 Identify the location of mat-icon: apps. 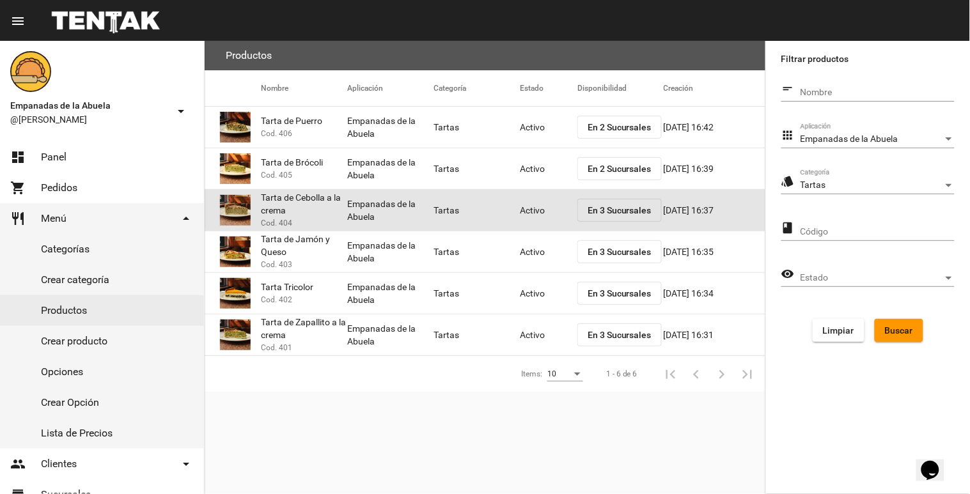
(787, 136).